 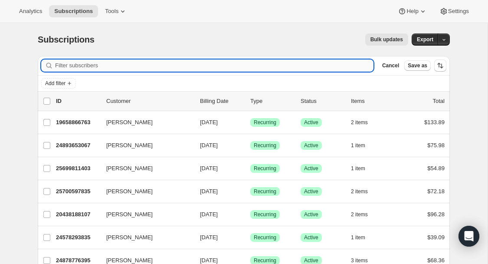 I want to click on span: Tools, so click(x=111, y=11).